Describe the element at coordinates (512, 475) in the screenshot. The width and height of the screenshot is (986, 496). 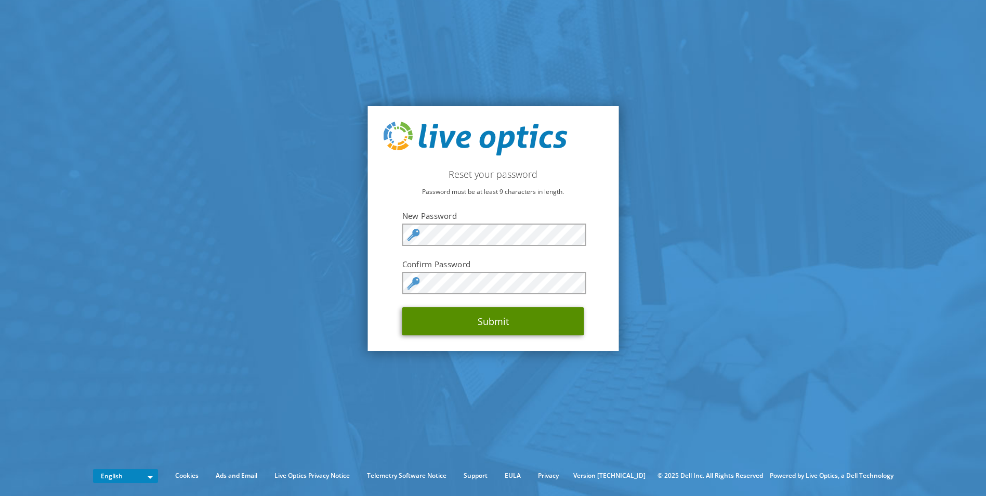
I see `a: EULA` at that location.